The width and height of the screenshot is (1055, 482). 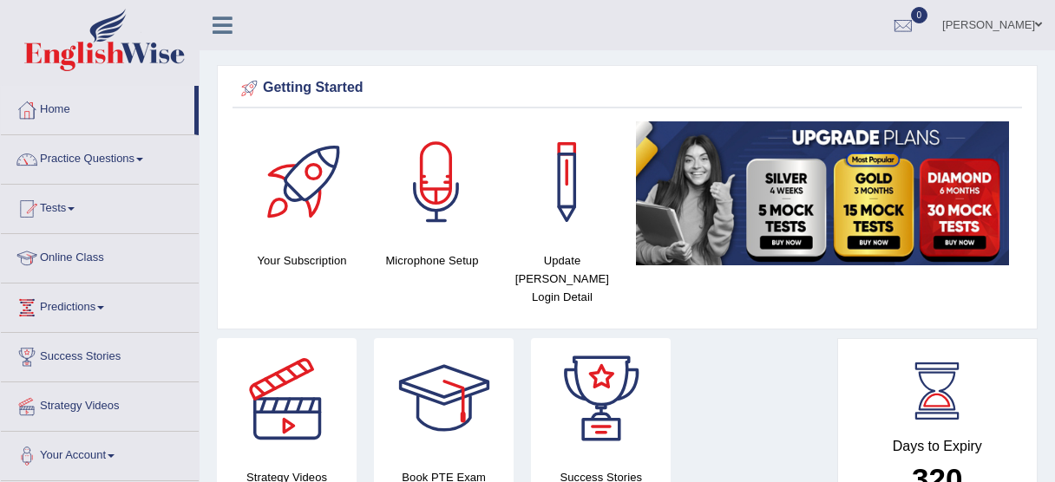 I want to click on a: Home, so click(x=97, y=108).